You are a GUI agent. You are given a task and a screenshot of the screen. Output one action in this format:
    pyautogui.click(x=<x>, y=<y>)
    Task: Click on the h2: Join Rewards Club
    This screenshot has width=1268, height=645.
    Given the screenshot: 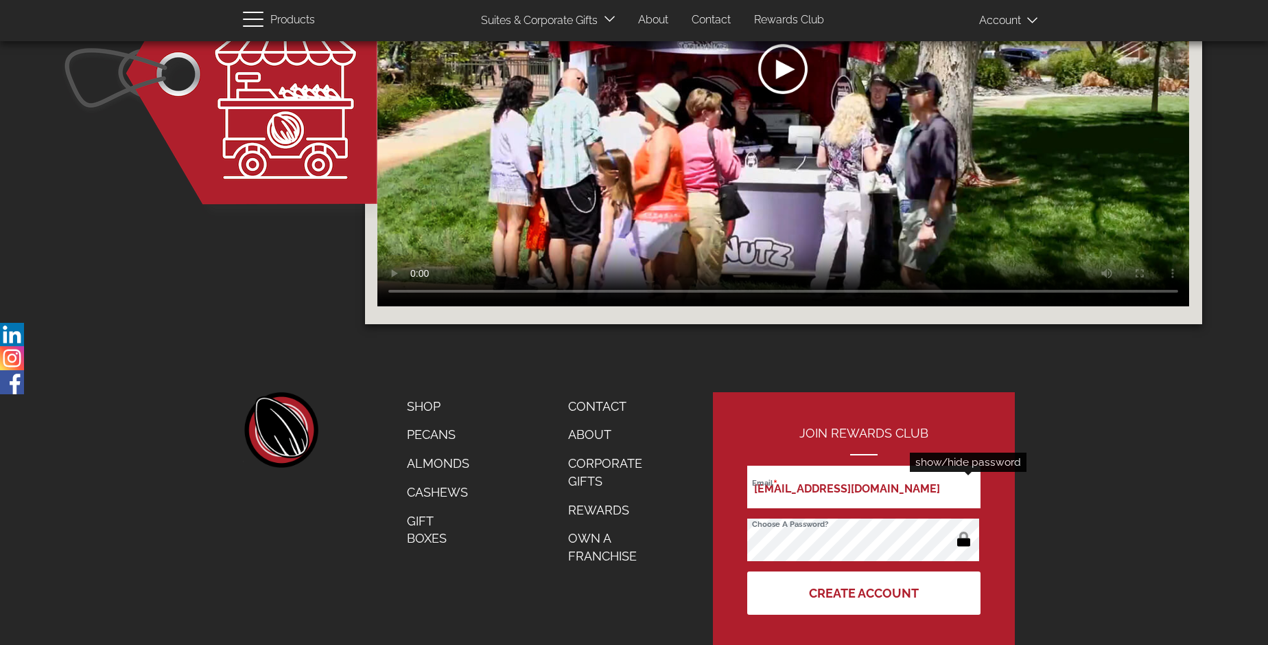 What is the action you would take?
    pyautogui.click(x=864, y=441)
    